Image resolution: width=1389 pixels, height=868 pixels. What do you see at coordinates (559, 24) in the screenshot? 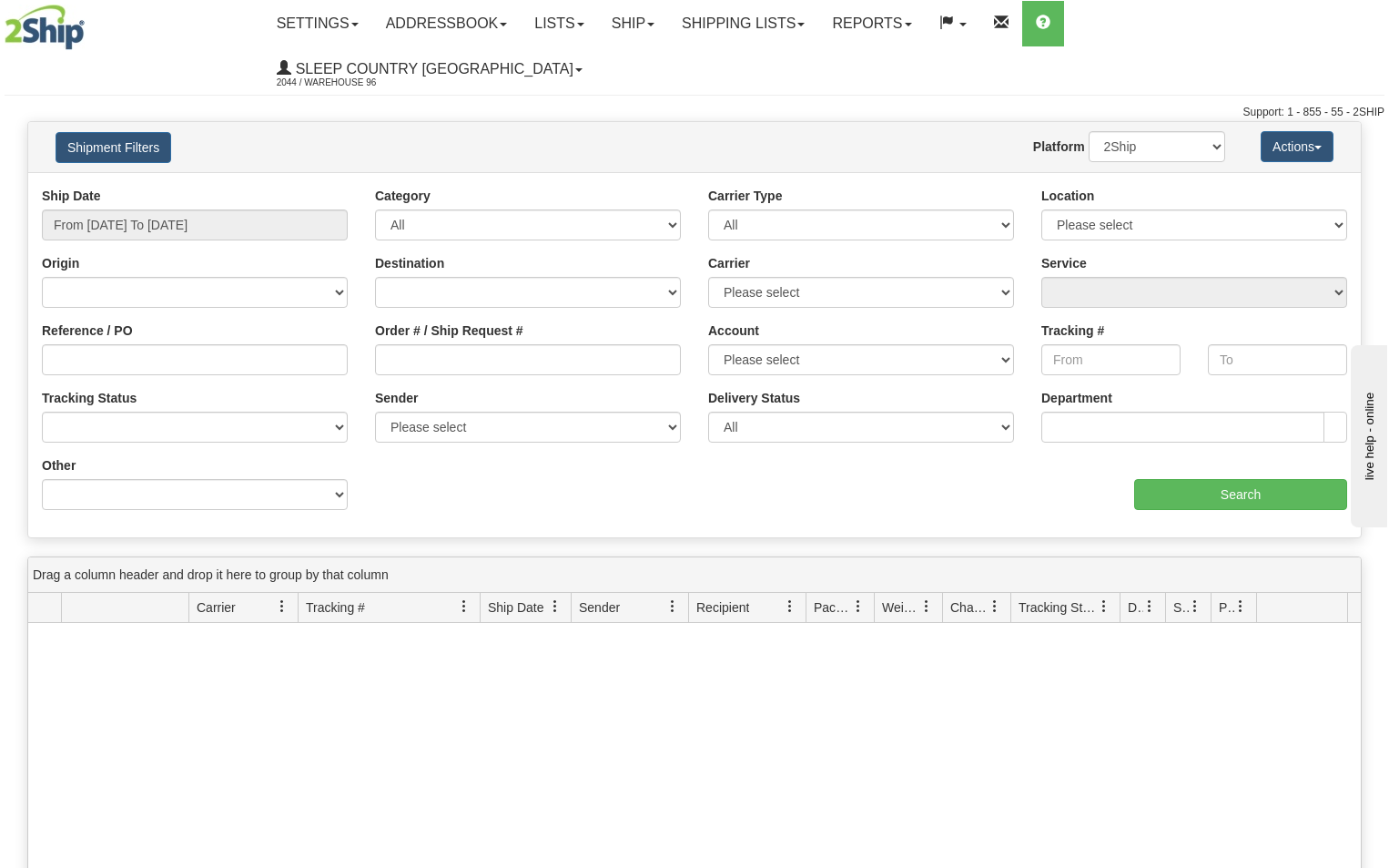
I see `a: Lists` at bounding box center [559, 24].